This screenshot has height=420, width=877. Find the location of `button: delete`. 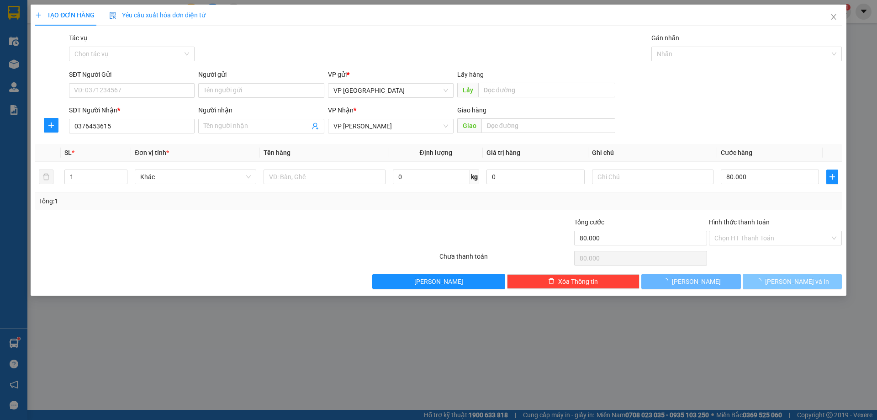

button: delete is located at coordinates (46, 177).